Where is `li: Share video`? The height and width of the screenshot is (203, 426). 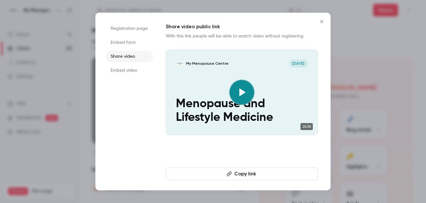 li: Share video is located at coordinates (129, 56).